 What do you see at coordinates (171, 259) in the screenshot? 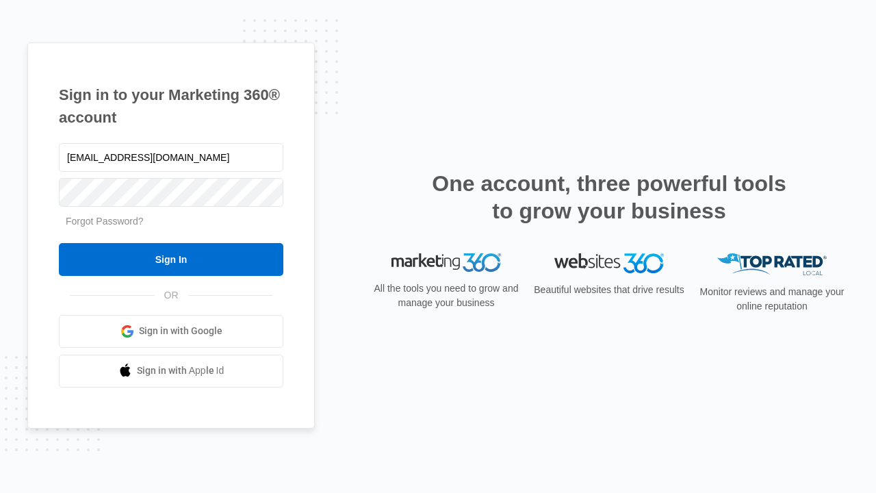
I see `input: Sign In` at bounding box center [171, 259].